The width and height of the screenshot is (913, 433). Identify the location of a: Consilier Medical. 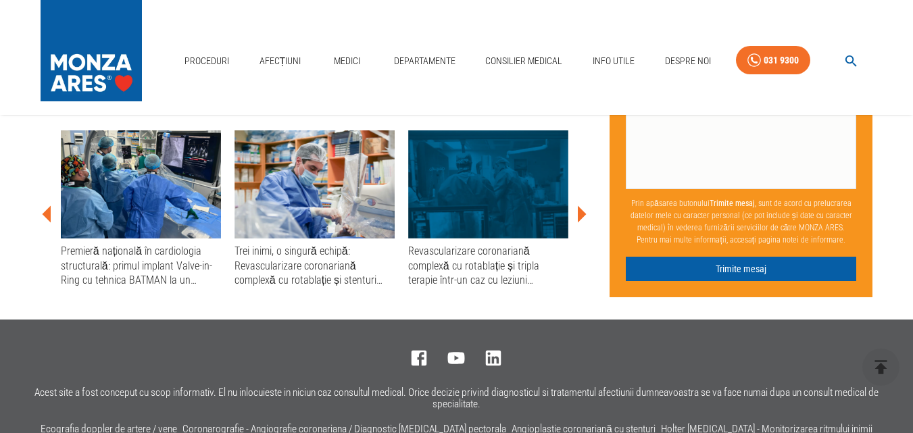
(524, 61).